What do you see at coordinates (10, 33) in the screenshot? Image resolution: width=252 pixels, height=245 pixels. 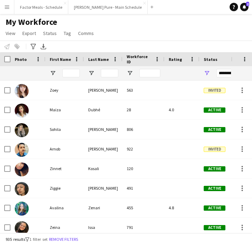 I see `span: View` at bounding box center [10, 33].